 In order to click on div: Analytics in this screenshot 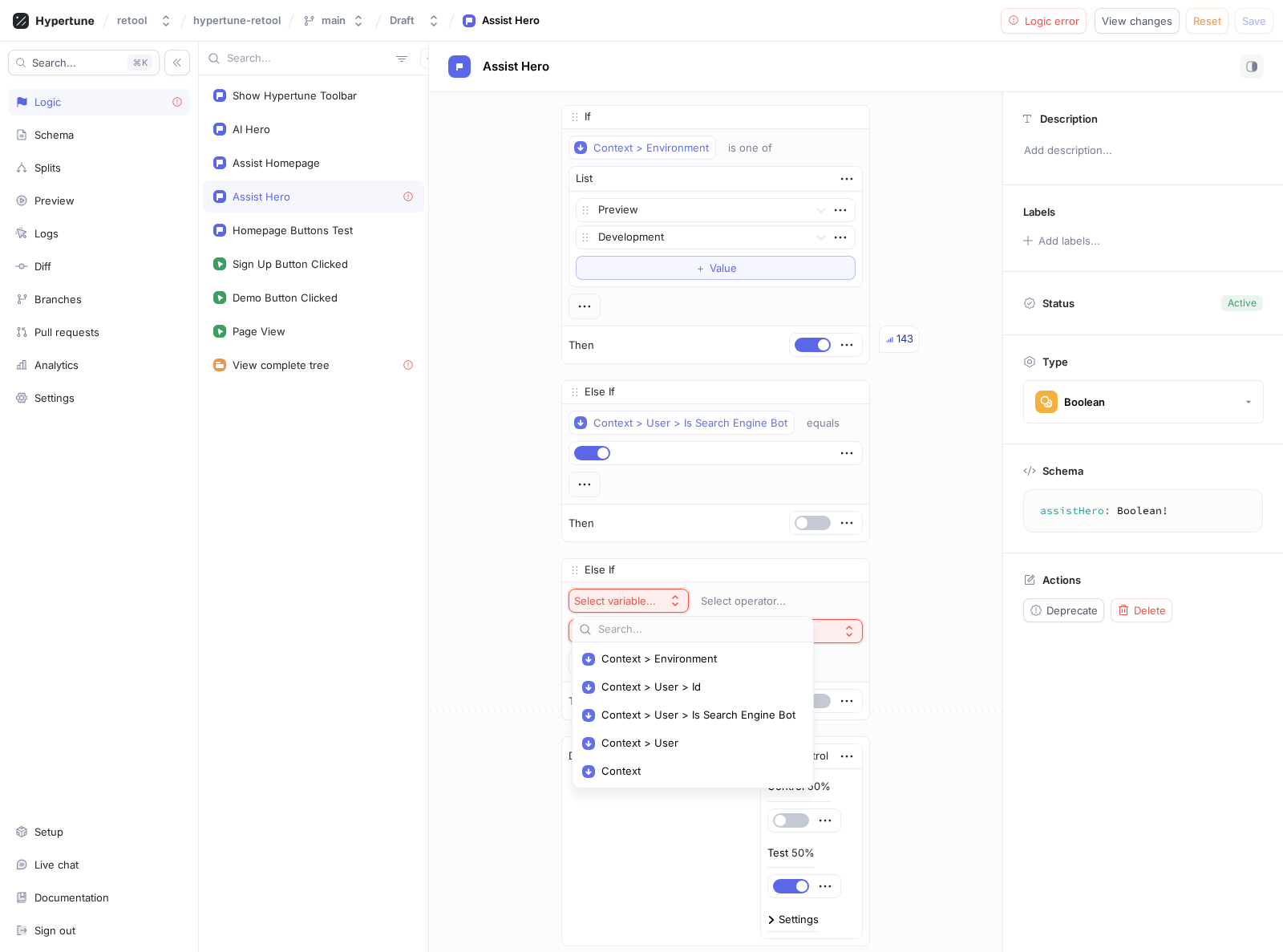, I will do `click(56, 365)`.